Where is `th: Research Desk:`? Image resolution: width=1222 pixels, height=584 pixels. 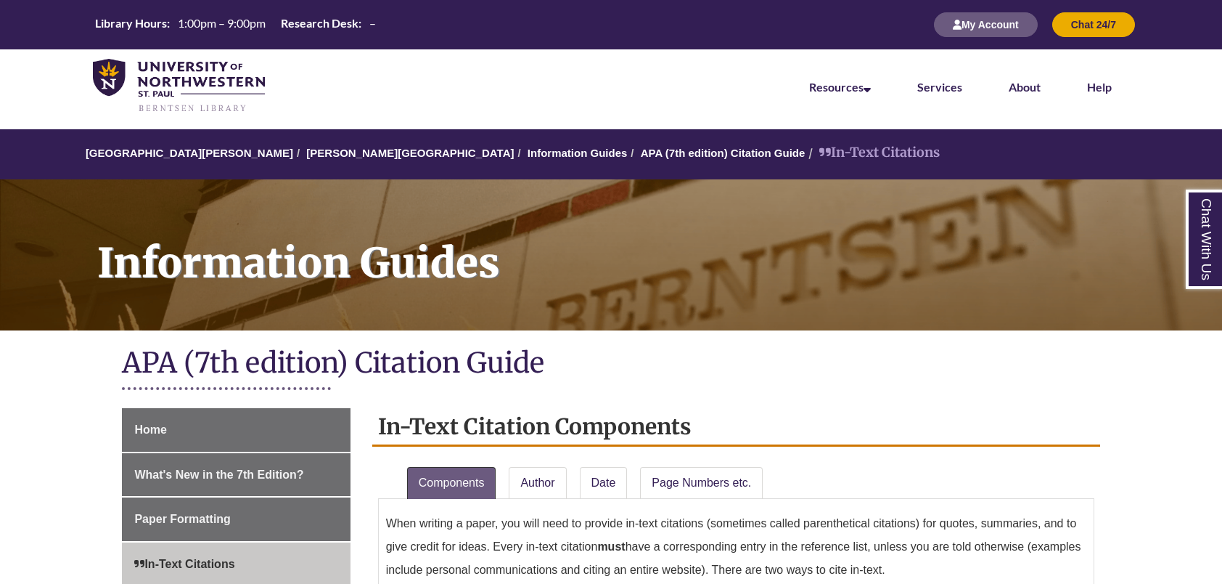 th: Research Desk: is located at coordinates (319, 23).